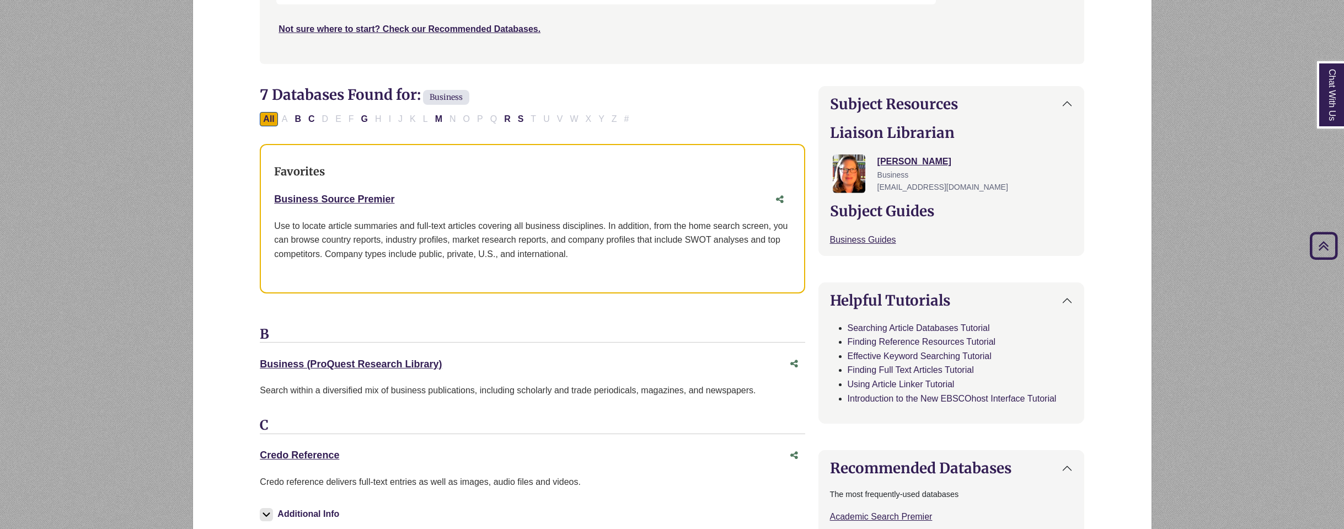 The width and height of the screenshot is (1344, 529). Describe the element at coordinates (952, 104) in the screenshot. I see `button: Subject Resources` at that location.